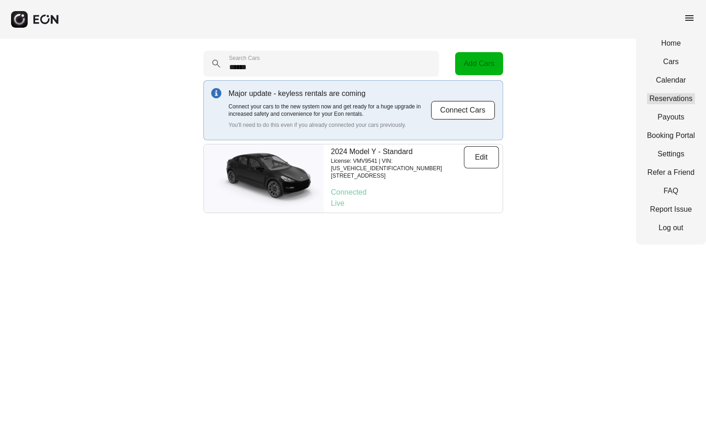  I want to click on a: Settings, so click(671, 154).